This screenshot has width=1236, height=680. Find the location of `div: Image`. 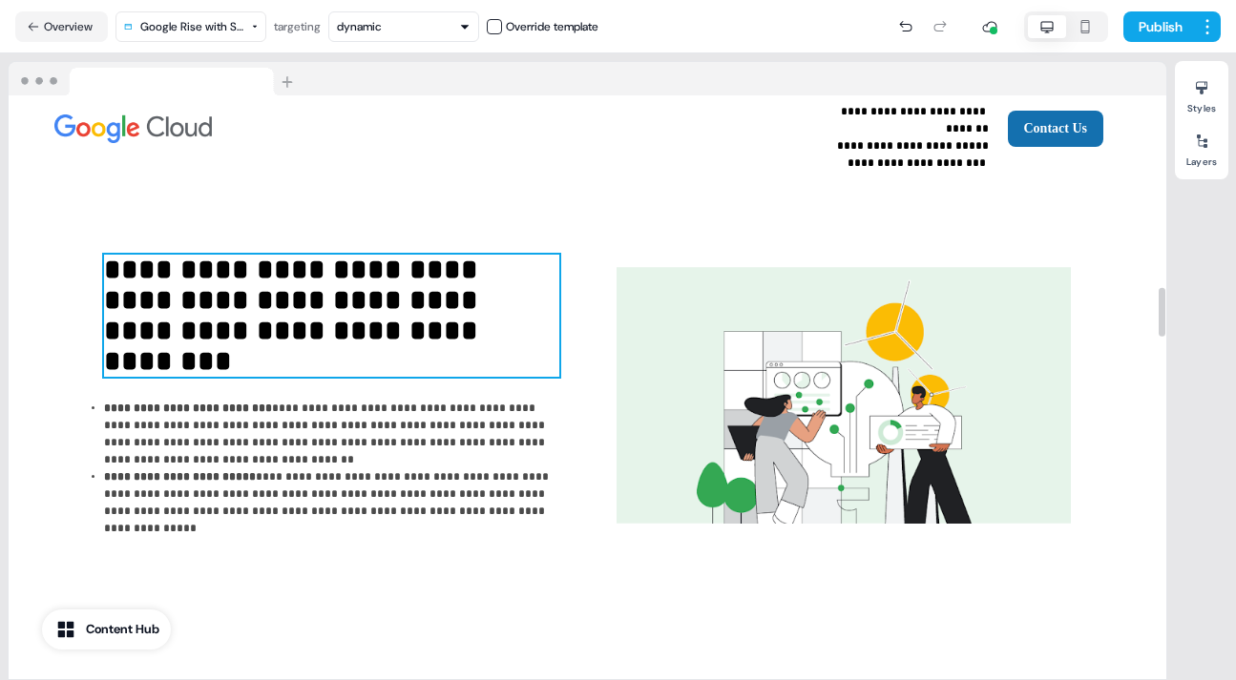

div: Image is located at coordinates (212, 128).